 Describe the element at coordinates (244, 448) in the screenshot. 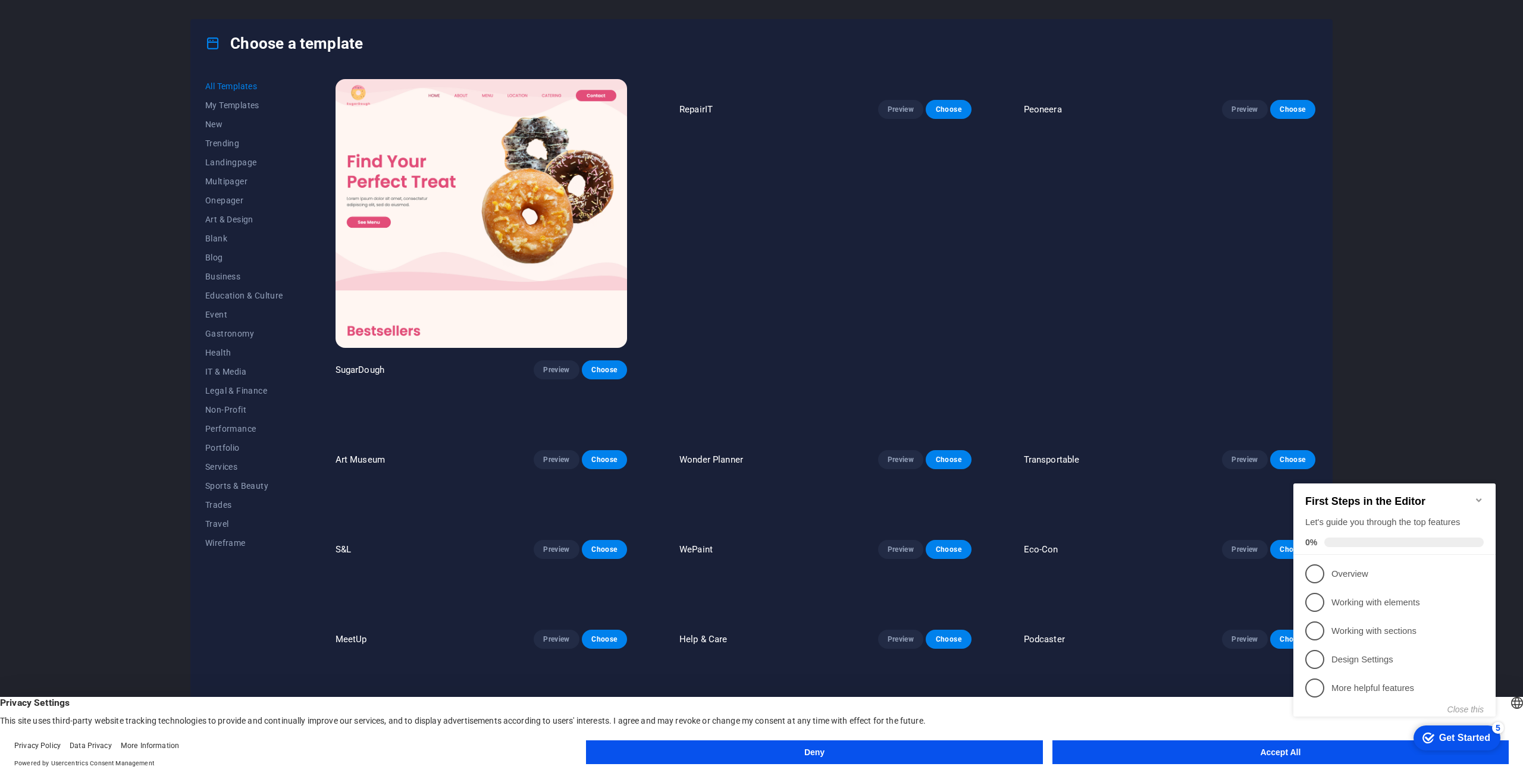

I see `button: Portfolio` at that location.